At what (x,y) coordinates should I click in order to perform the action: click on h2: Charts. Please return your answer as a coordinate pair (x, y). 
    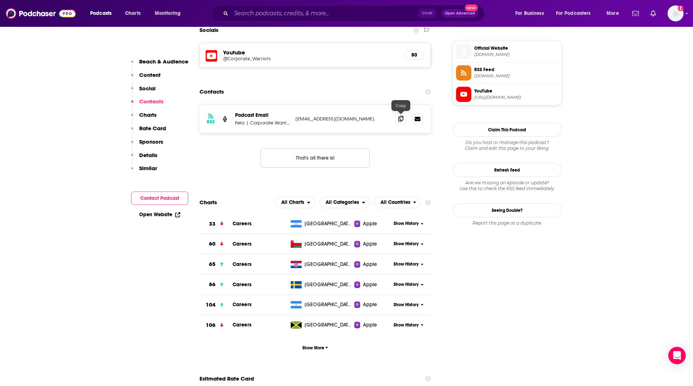
    Looking at the image, I should click on (208, 202).